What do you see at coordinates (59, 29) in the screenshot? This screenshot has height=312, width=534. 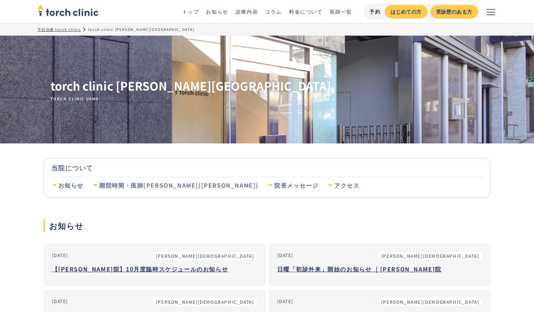 I see `div: 不妊治療 torch clinic` at bounding box center [59, 29].